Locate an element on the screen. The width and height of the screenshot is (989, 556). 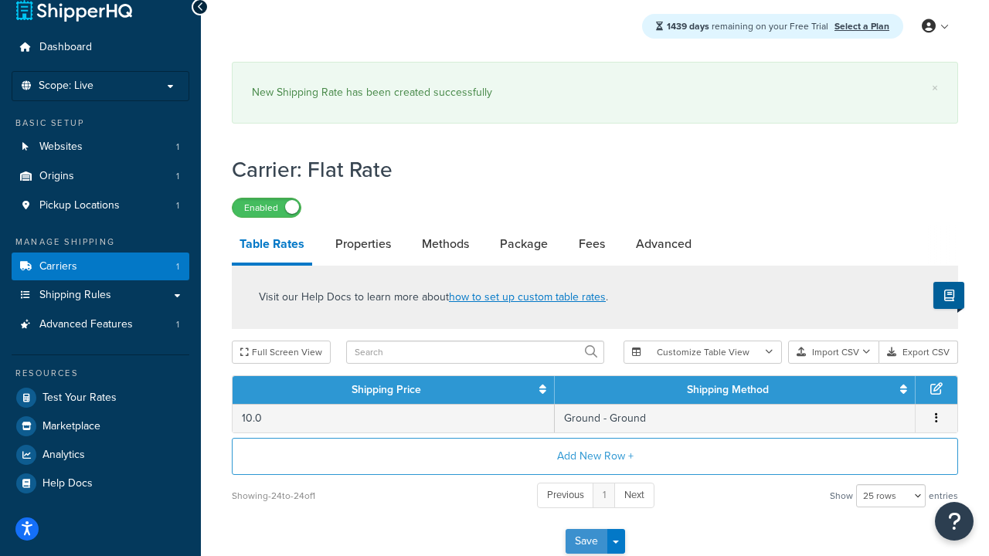
li: Pickup Locations is located at coordinates (100, 205).